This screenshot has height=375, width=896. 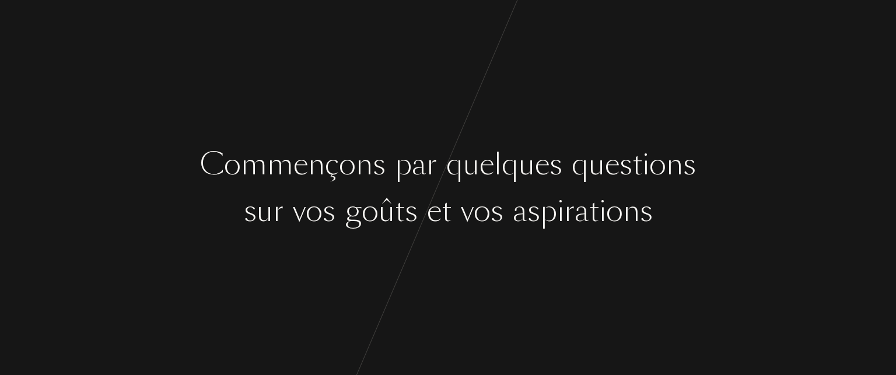 I want to click on div: l, so click(x=498, y=164).